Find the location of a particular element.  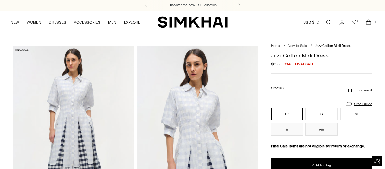

a: Open cart modal is located at coordinates (369, 22).